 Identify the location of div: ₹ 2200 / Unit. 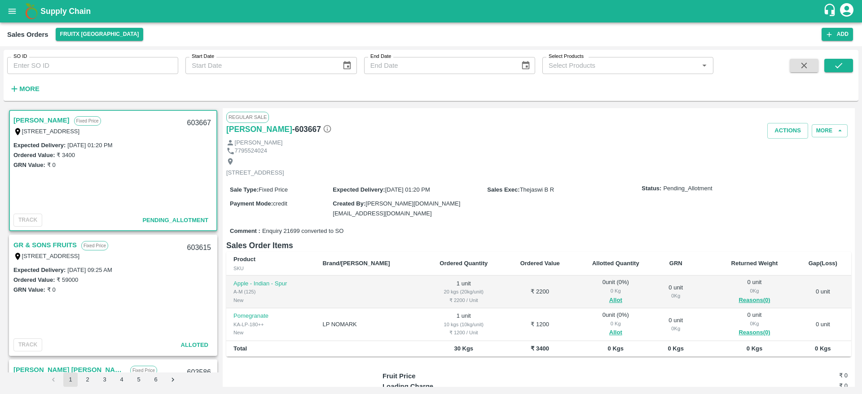
(464, 300).